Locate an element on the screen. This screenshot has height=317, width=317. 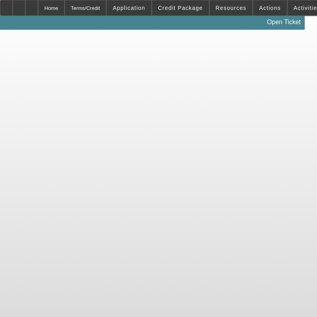
a: Open Ticket is located at coordinates (283, 22).